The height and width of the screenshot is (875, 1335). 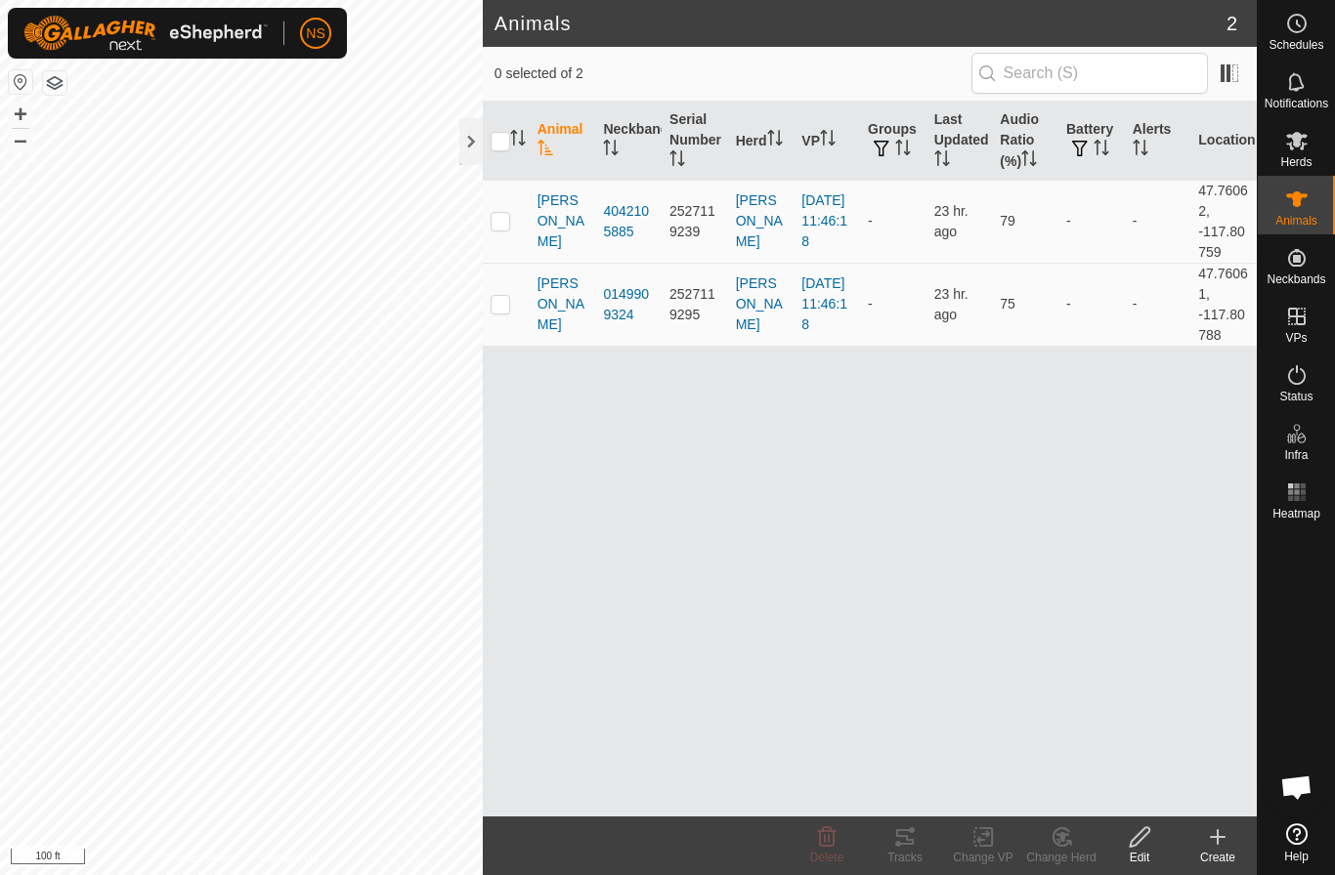 What do you see at coordinates (1296, 397) in the screenshot?
I see `span: Status` at bounding box center [1296, 397].